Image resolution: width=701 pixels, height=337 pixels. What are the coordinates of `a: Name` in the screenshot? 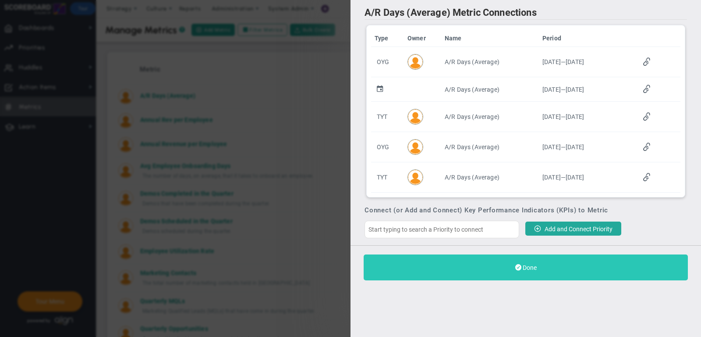 It's located at (490, 38).